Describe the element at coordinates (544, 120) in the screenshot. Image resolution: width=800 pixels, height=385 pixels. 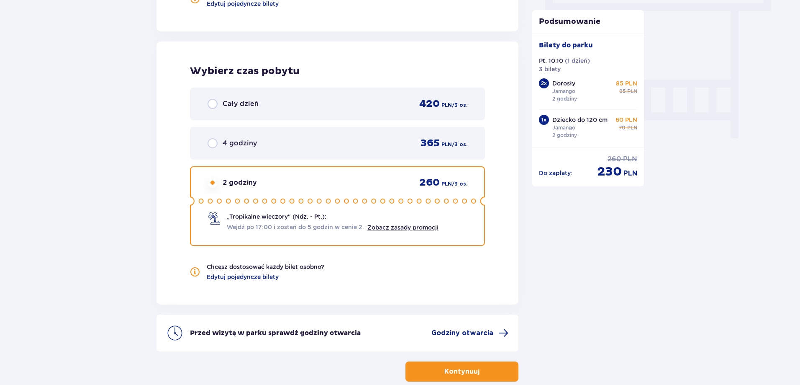
I see `div: 1 x` at that location.